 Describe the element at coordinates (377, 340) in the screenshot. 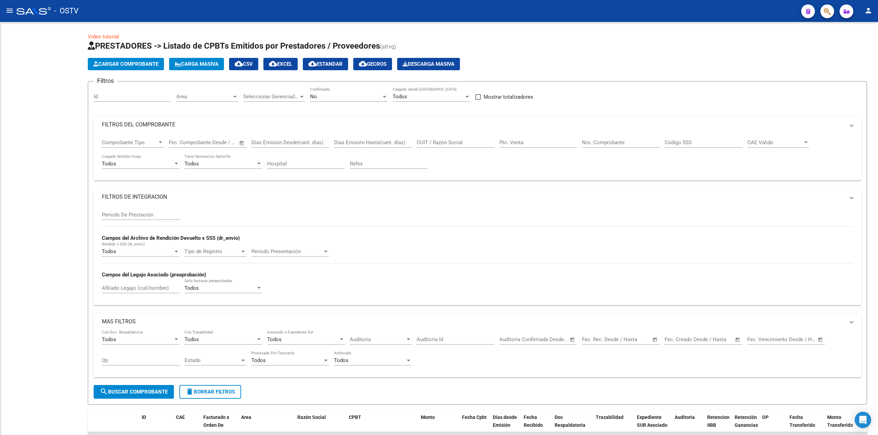

I see `span: Auditoría` at that location.